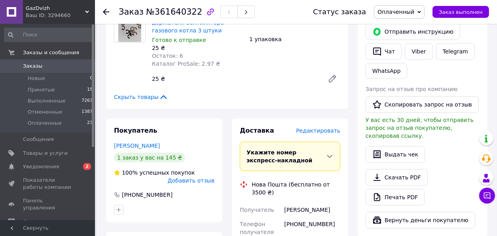  Describe the element at coordinates (48, 183) in the screenshot. I see `span: Показатели работы компании` at that location.